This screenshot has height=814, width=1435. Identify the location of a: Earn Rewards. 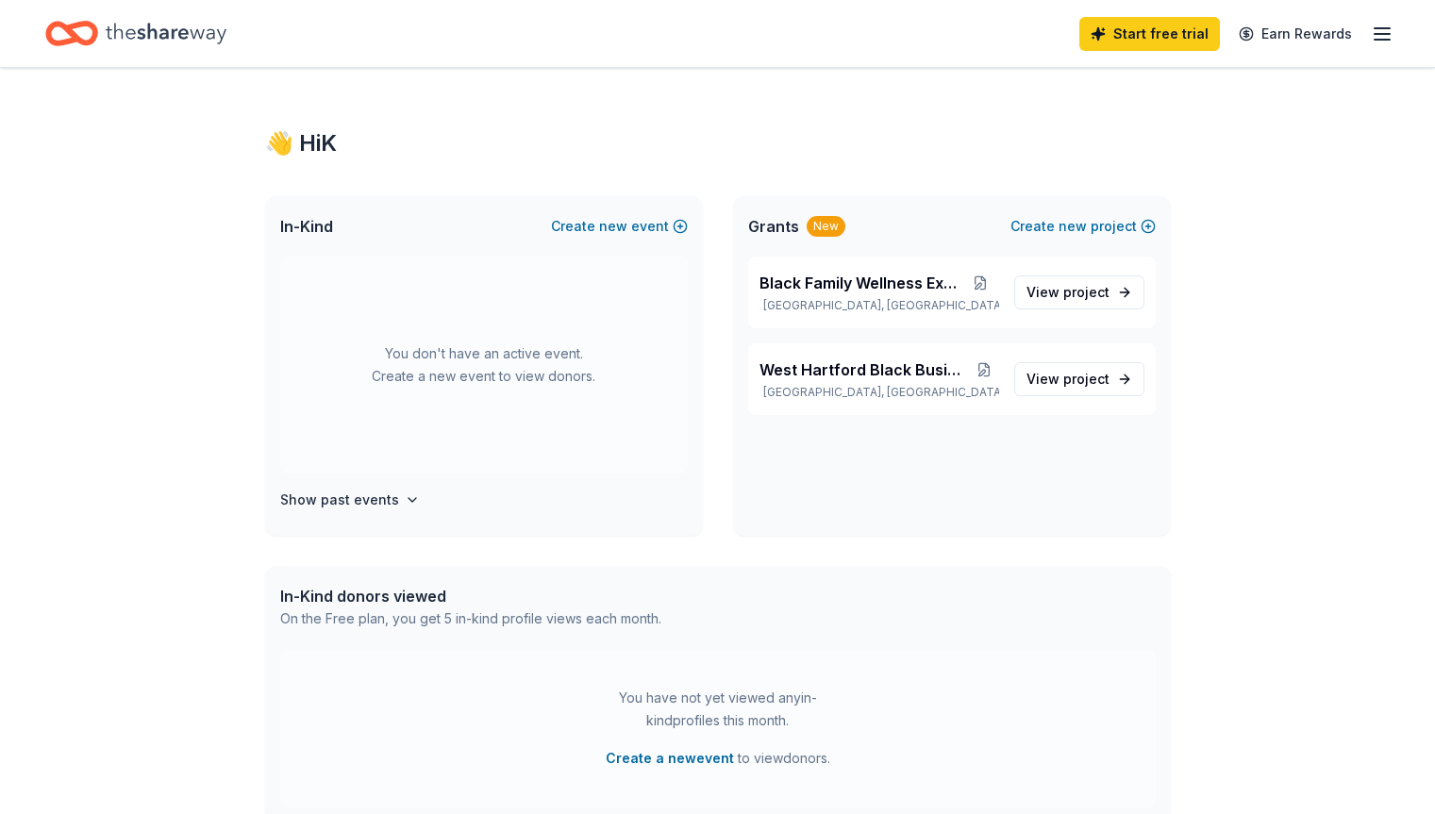
(1295, 34).